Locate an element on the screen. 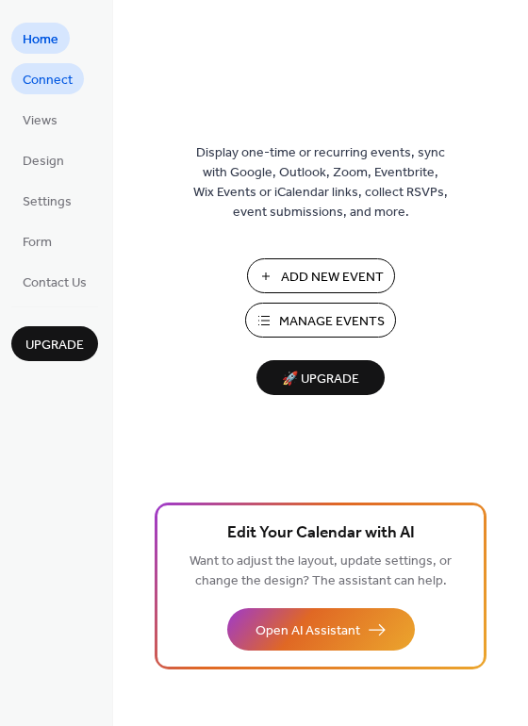  a: Views is located at coordinates (40, 119).